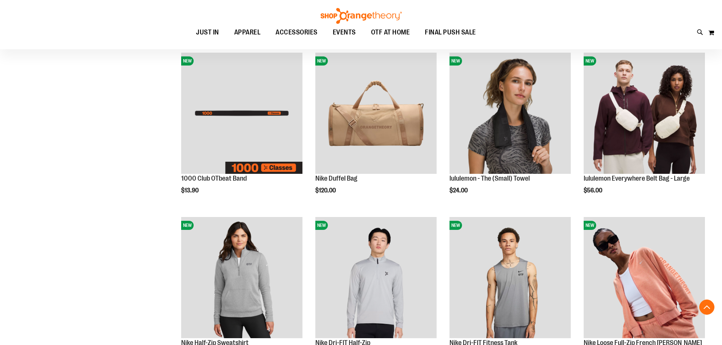  Describe the element at coordinates (510, 278) in the screenshot. I see `img: Nike Dri-FIT Fitness Tank` at that location.